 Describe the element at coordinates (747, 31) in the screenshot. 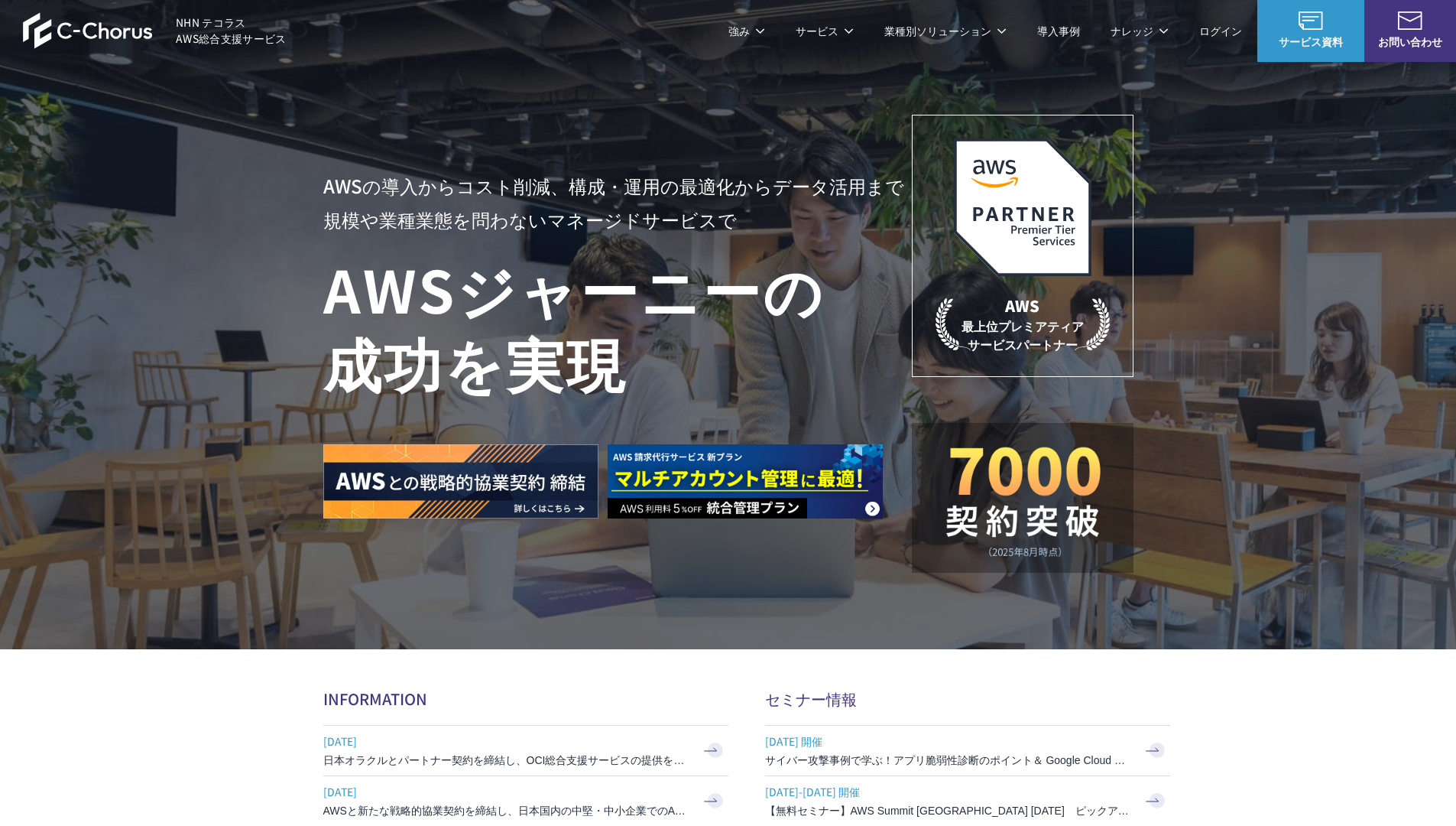

I see `p: 強み` at that location.